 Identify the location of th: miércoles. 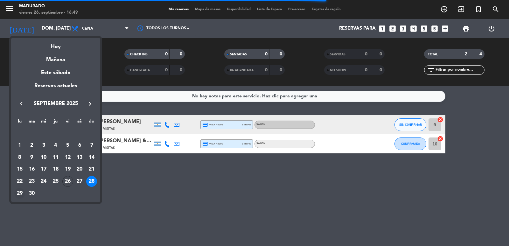
(44, 122).